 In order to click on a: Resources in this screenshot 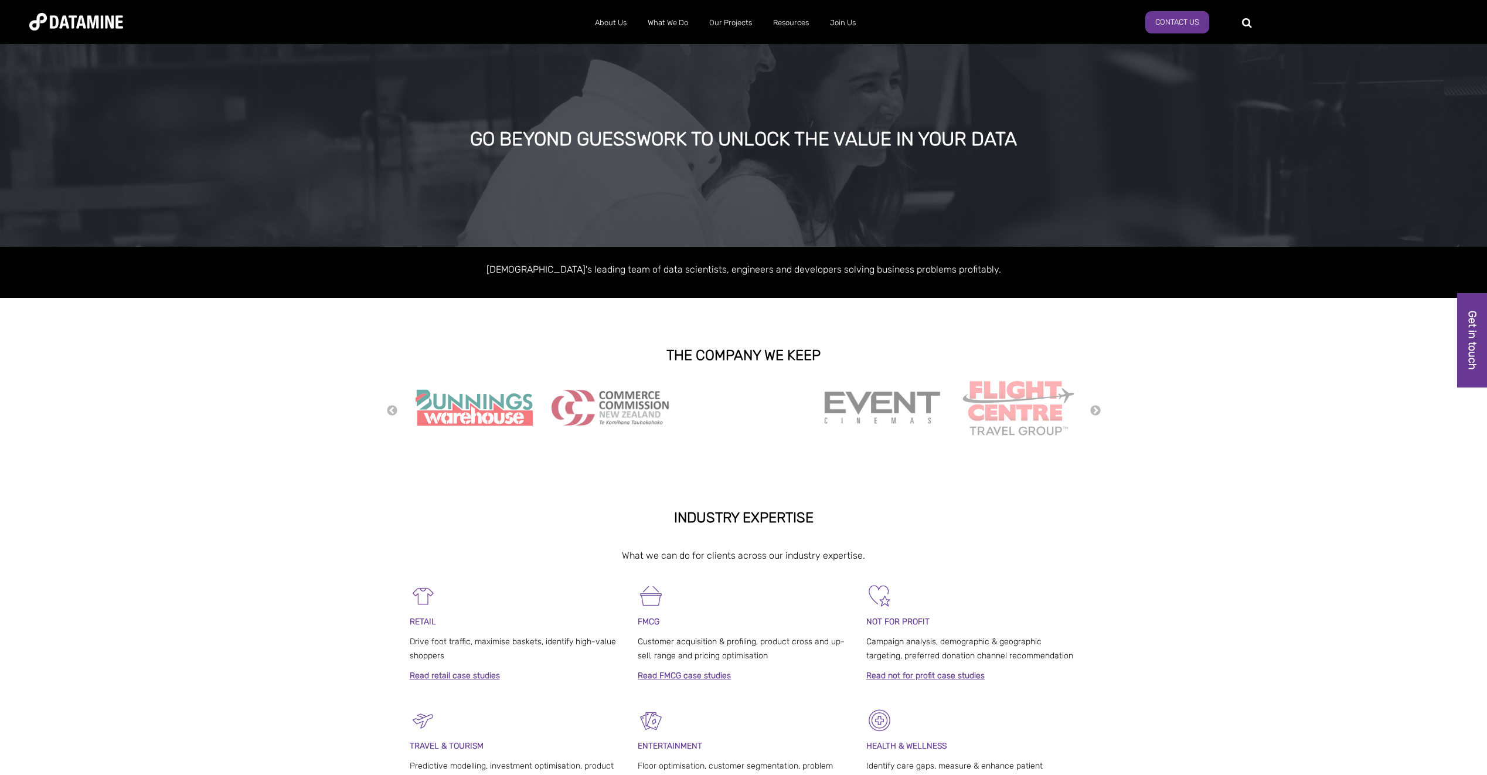, I will do `click(791, 23)`.